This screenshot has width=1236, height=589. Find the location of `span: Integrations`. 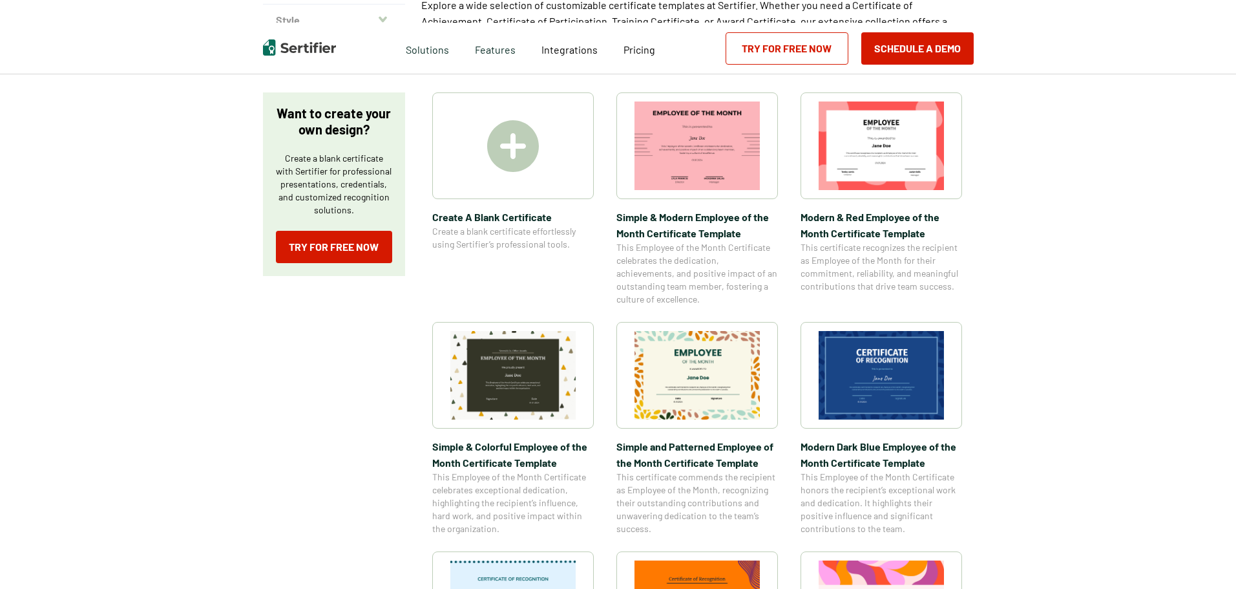

span: Integrations is located at coordinates (569, 49).